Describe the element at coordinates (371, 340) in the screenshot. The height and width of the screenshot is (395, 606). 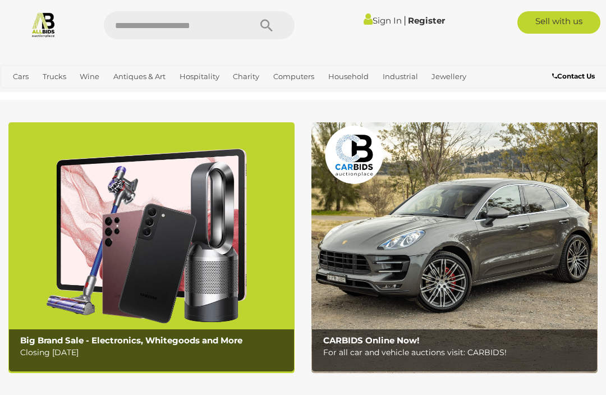
I see `b: CARBIDS Online Now!` at that location.